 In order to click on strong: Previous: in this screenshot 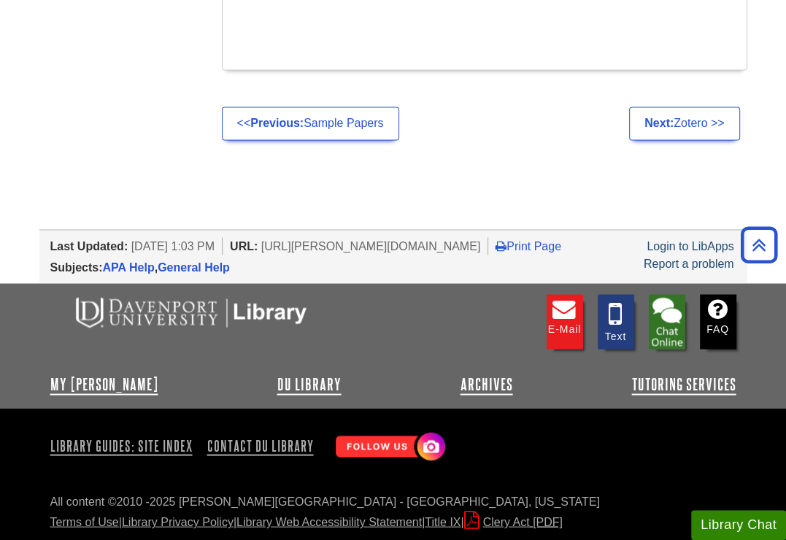, I will do `click(277, 123)`.